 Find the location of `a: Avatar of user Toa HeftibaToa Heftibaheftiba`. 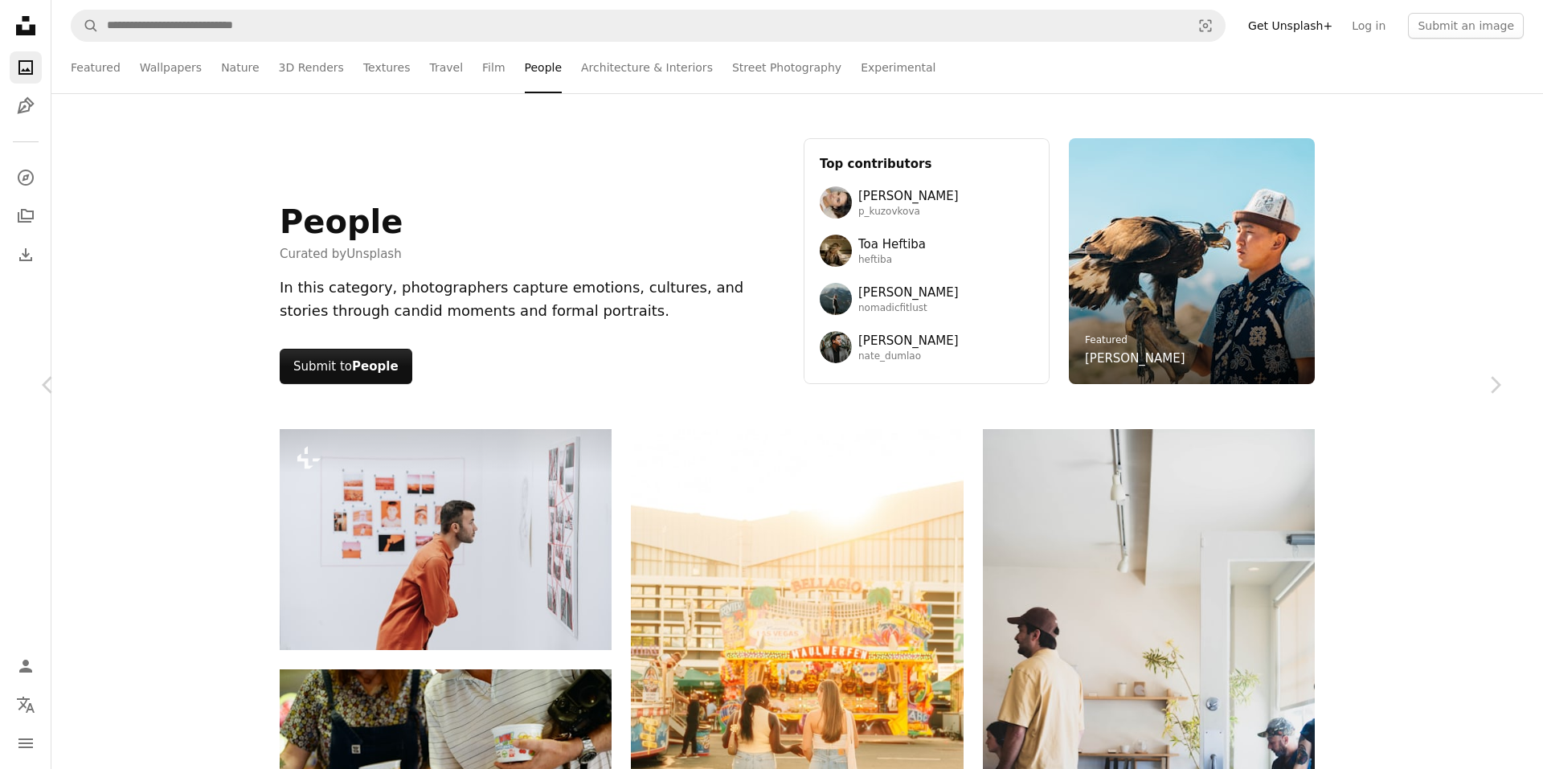

a: Avatar of user Toa HeftibaToa Heftibaheftiba is located at coordinates (927, 251).